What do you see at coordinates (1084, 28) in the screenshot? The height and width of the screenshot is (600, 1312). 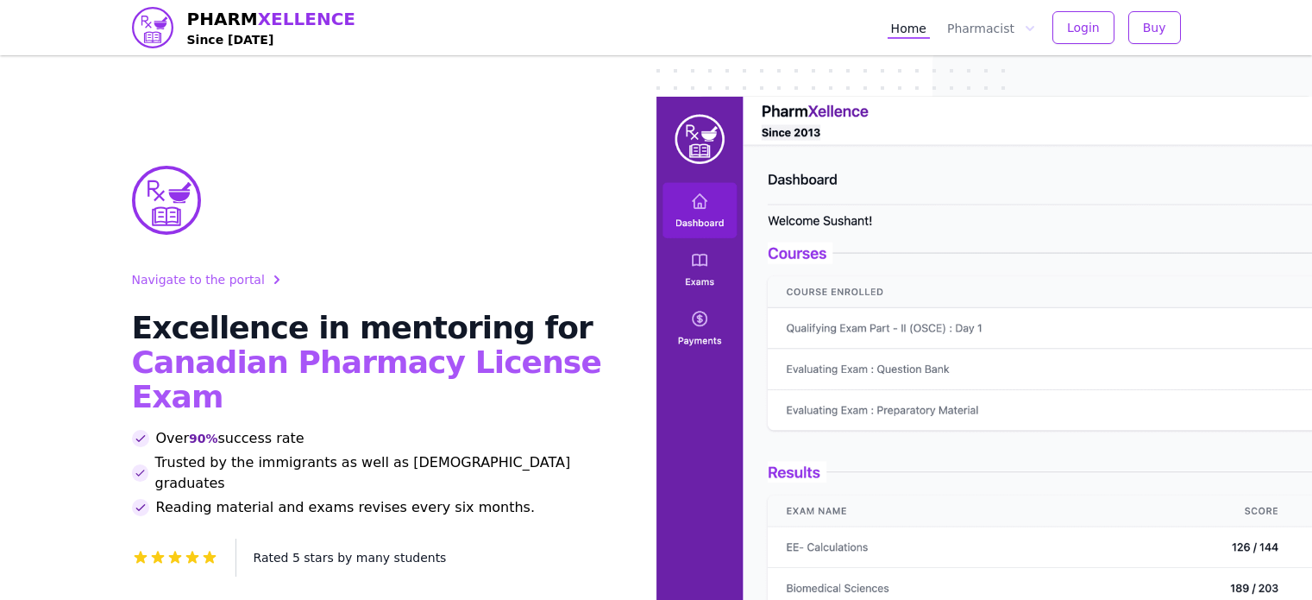 I see `button: Login` at bounding box center [1084, 28].